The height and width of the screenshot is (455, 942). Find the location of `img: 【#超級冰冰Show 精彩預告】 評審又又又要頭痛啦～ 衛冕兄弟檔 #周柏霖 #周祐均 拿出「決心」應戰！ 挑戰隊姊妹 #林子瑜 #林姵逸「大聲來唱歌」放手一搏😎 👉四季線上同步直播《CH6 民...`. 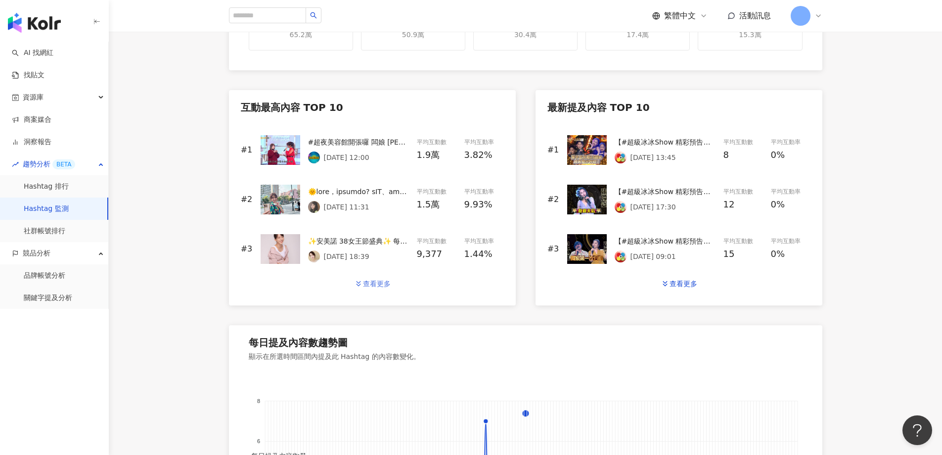

img: 【#超級冰冰Show 精彩預告】 評審又又又要頭痛啦～ 衛冕兄弟檔 #周柏霖 #周祐均 拿出「決心」應戰！ 挑戰隊姊妹 #林子瑜 #林姵逸「大聲來唱歌」放手一搏😎 👉四季線上同步直播《CH6 民... is located at coordinates (587, 150).